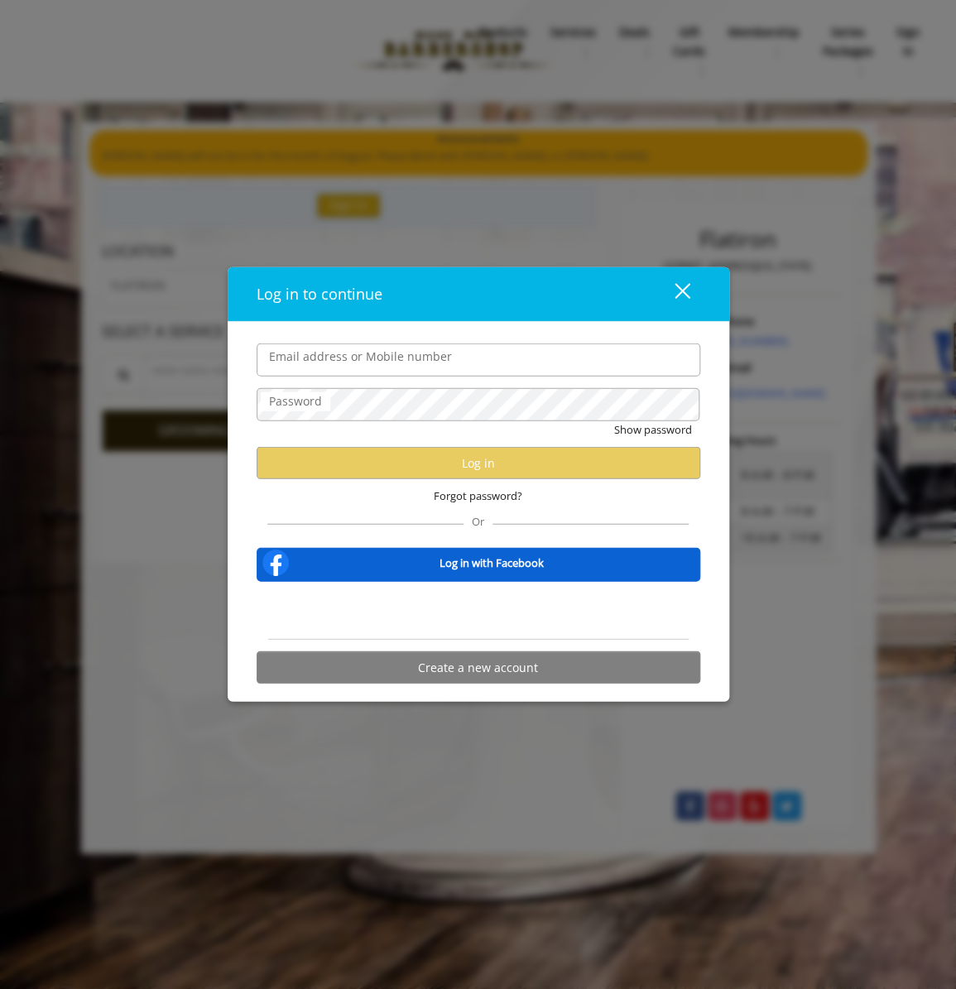  I want to click on button: Show password, so click(653, 429).